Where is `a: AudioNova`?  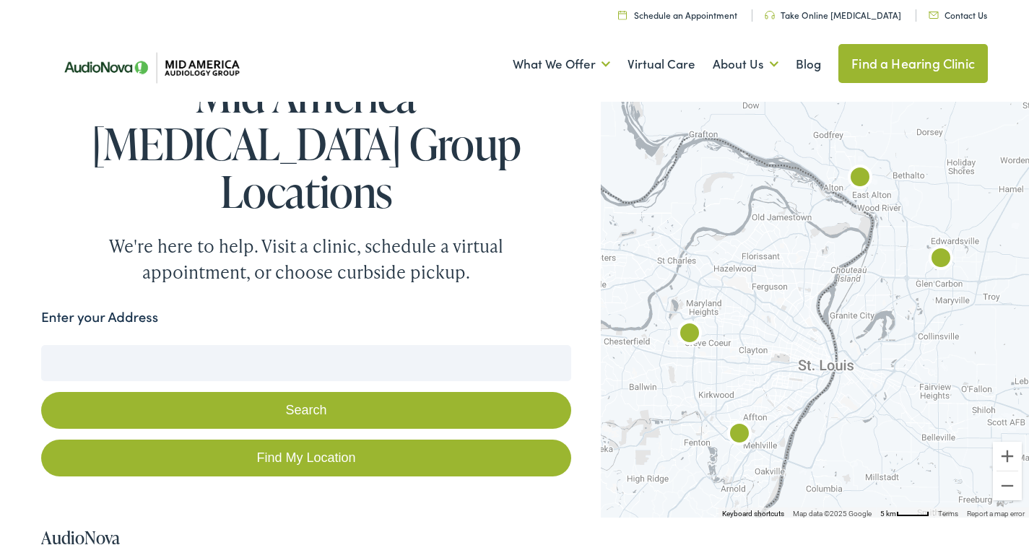
a: AudioNova is located at coordinates (80, 537).